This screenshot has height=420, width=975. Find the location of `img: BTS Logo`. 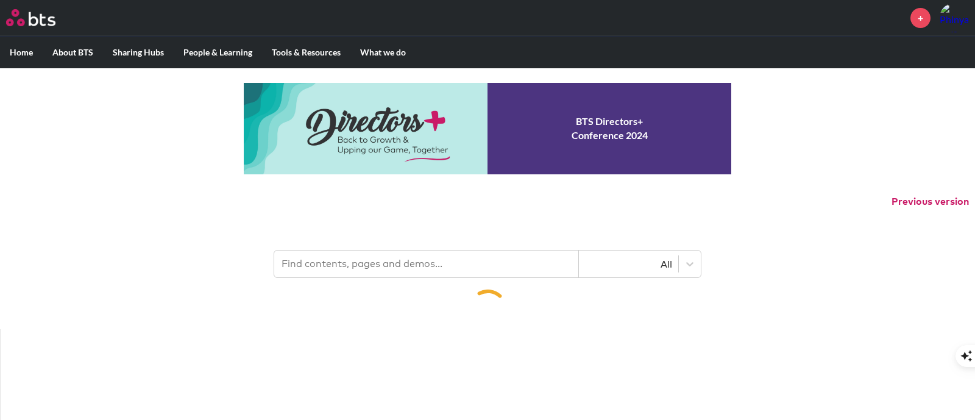

img: BTS Logo is located at coordinates (30, 18).